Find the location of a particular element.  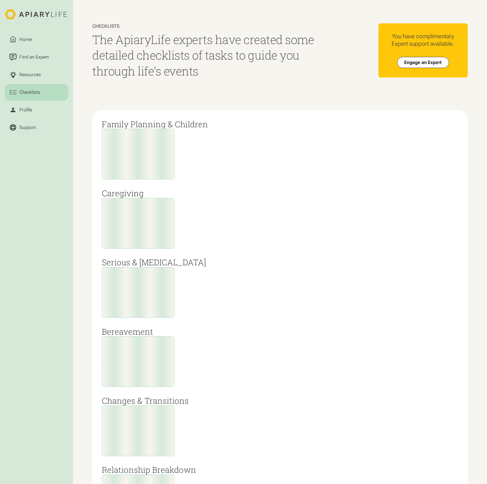

div: Home is located at coordinates (26, 39).